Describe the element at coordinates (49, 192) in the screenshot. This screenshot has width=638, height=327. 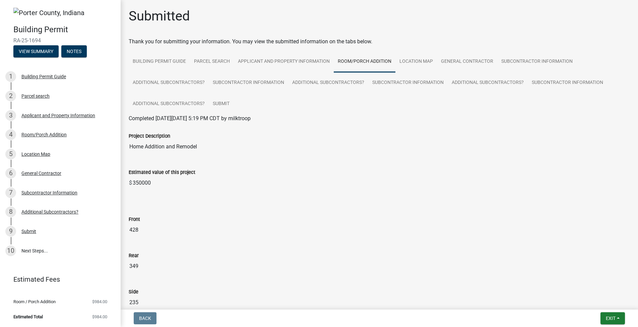
I see `div: Subcontractor Information` at that location.